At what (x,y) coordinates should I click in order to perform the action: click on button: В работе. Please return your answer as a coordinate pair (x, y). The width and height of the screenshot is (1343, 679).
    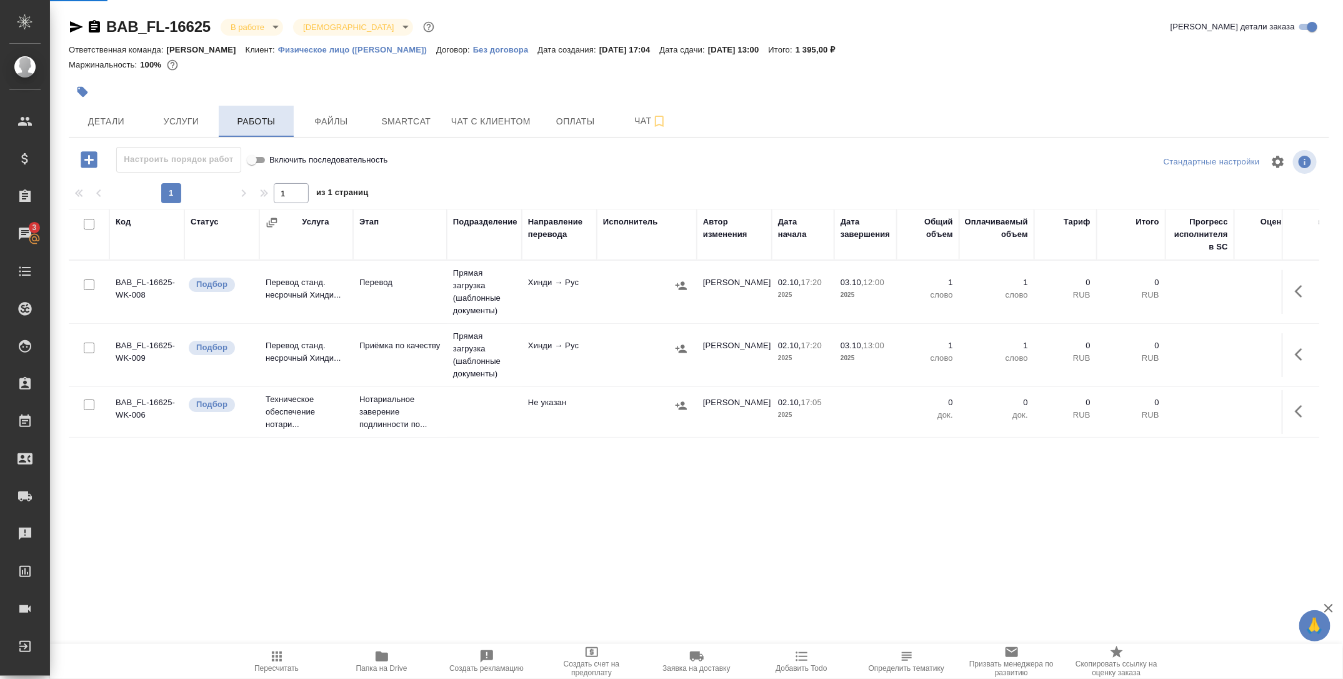
    Looking at the image, I should click on (248, 27).